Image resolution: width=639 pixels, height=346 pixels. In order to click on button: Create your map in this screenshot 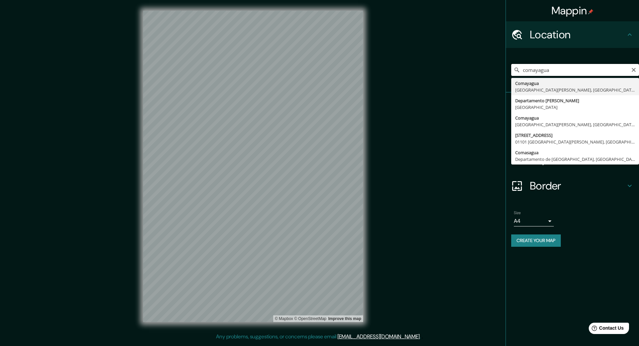, I will do `click(536, 240)`.